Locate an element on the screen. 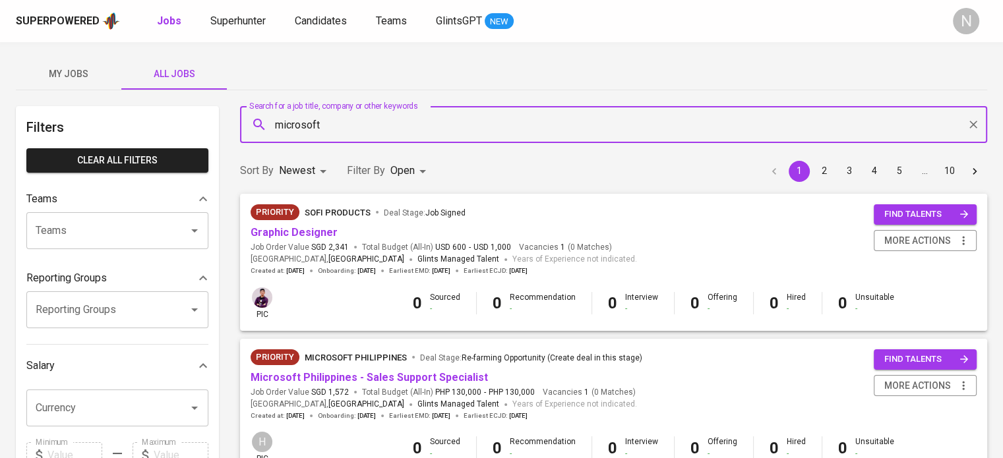 Image resolution: width=1003 pixels, height=458 pixels. a: Graphic Designer is located at coordinates (294, 232).